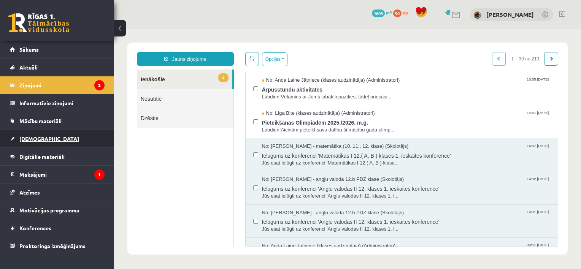 The image size is (581, 269). I want to click on span: Konferences, so click(35, 228).